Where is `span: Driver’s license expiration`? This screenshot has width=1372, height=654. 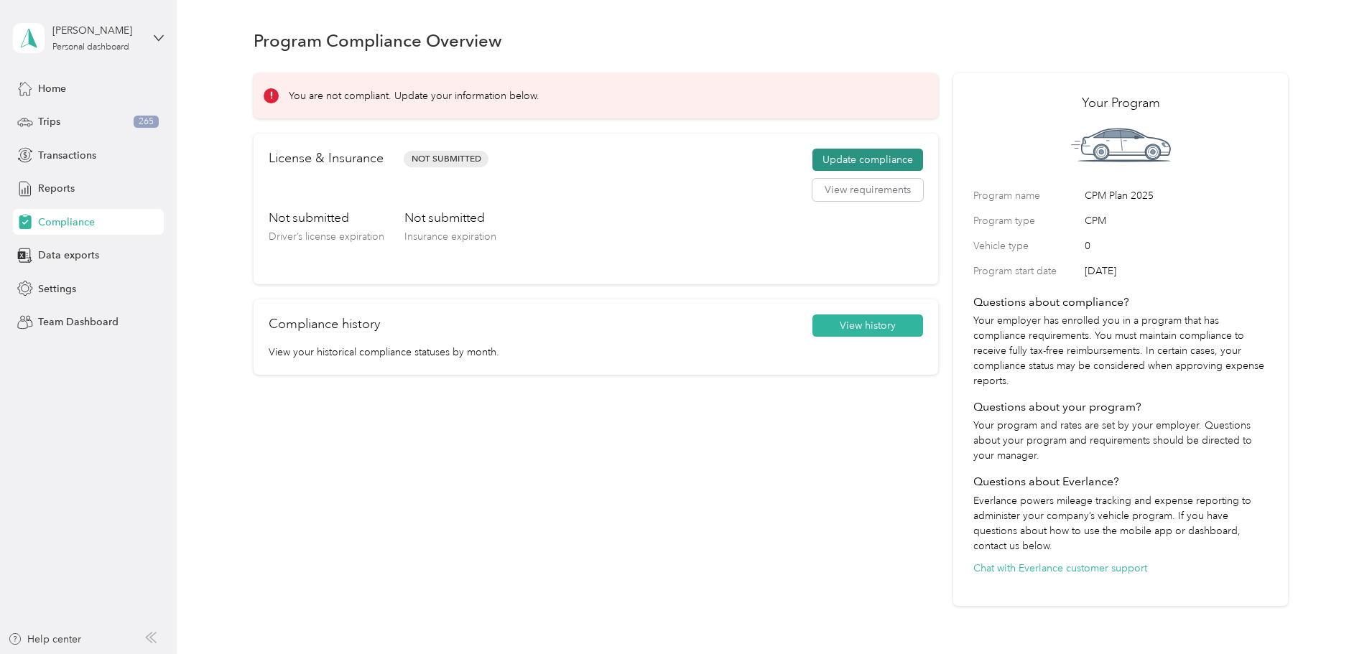 span: Driver’s license expiration is located at coordinates (326, 236).